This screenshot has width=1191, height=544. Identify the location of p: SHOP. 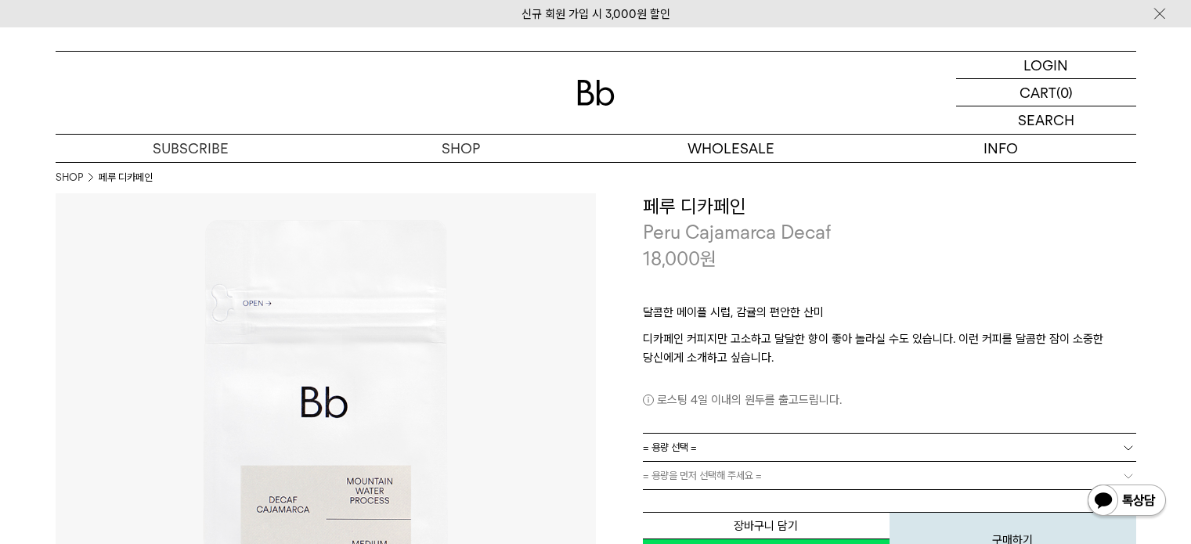
(460, 148).